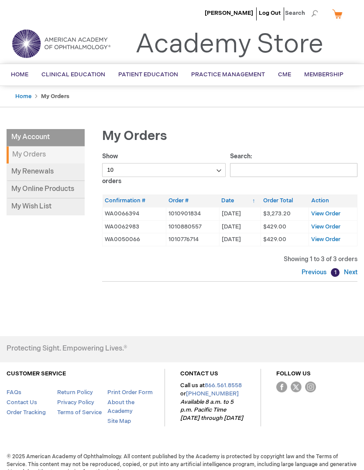 Image resolution: width=364 pixels, height=470 pixels. Describe the element at coordinates (130, 392) in the screenshot. I see `a: Print Order Form` at that location.